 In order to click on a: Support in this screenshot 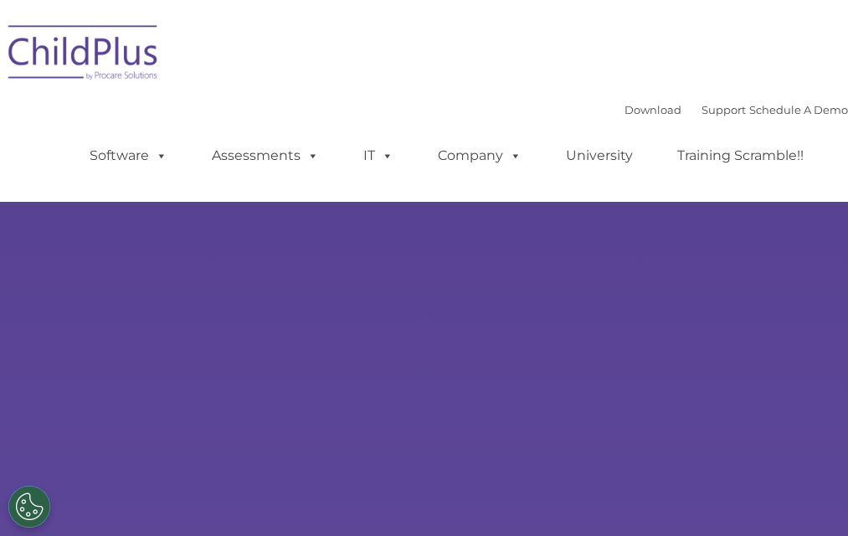, I will do `click(724, 110)`.